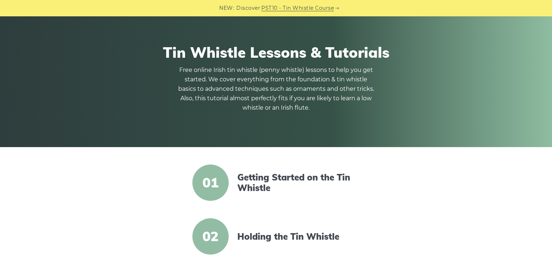 The height and width of the screenshot is (268, 552). Describe the element at coordinates (300, 182) in the screenshot. I see `a: Getting Started on the Tin Whistle` at that location.